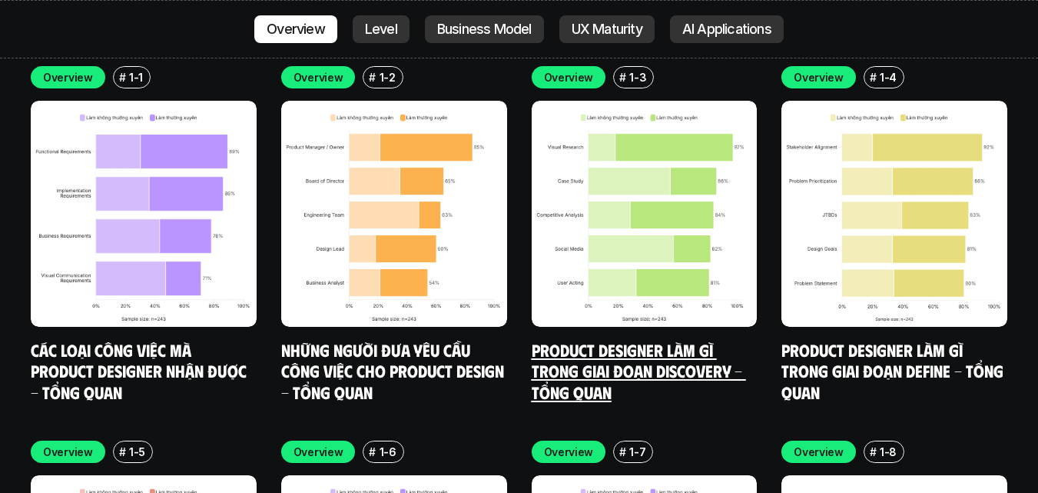 The height and width of the screenshot is (493, 1038). What do you see at coordinates (895, 370) in the screenshot?
I see `a: Product Designer làm gì trong giai đoạn Define - Tổng quan` at bounding box center [895, 370].